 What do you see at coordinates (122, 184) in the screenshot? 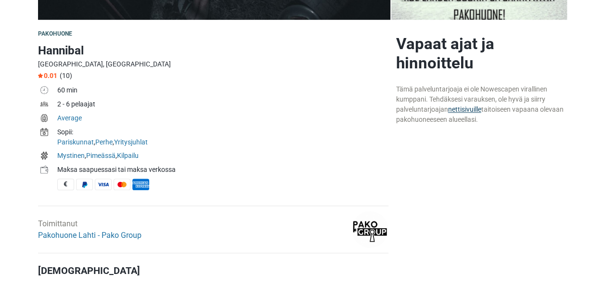
I see `span: MasterCard` at bounding box center [122, 184].